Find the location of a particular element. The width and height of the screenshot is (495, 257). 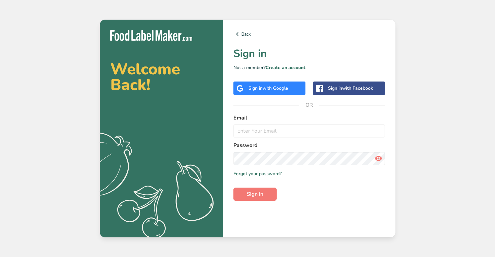

h1: Sign in is located at coordinates (309, 54).